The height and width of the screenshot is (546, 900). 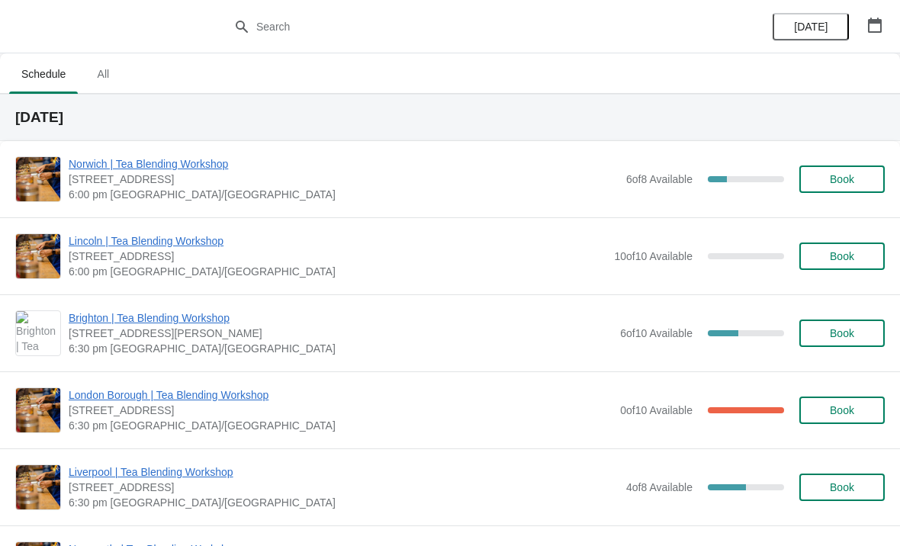 What do you see at coordinates (343, 472) in the screenshot?
I see `span: Liverpool | Tea Blending Workshop` at bounding box center [343, 472].